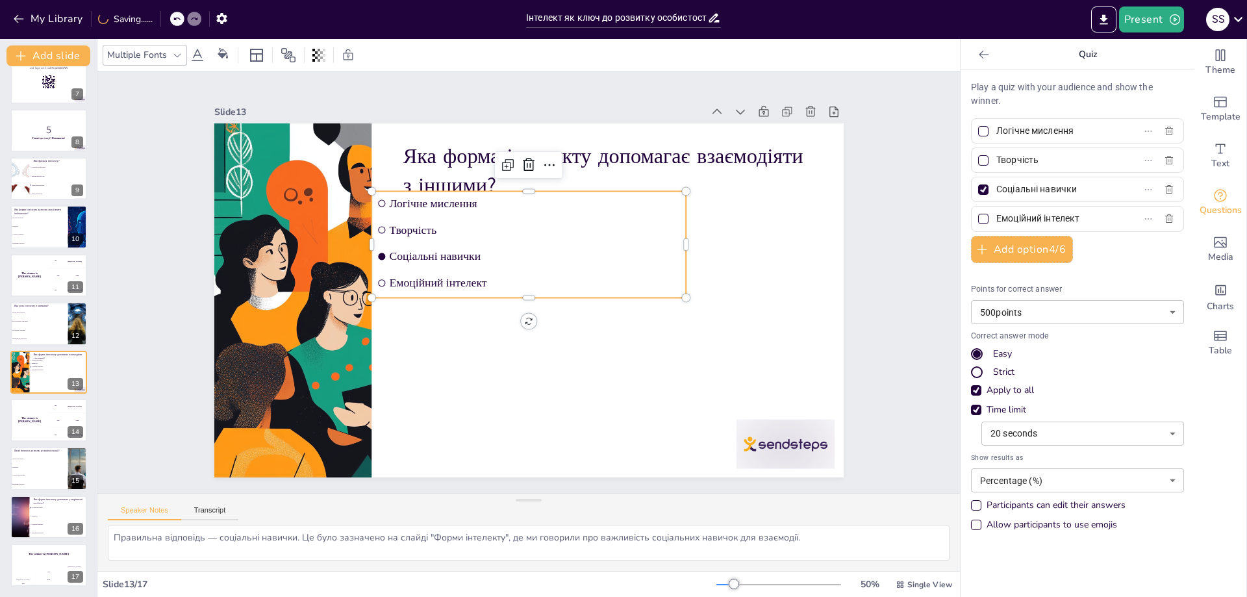 This screenshot has height=597, width=1247. What do you see at coordinates (1057, 218) in the screenshot?
I see `input: Option 4` at bounding box center [1057, 218].